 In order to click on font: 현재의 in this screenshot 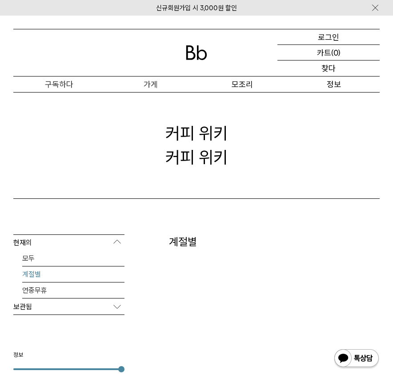, I will do `click(23, 242)`.